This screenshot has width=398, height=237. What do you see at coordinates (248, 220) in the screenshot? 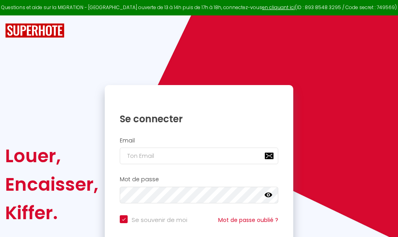
I see `a: Mot de passe oublié ?` at bounding box center [248, 220].